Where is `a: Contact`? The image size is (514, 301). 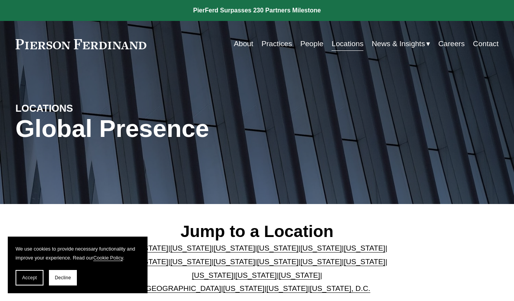 a: Contact is located at coordinates (485, 44).